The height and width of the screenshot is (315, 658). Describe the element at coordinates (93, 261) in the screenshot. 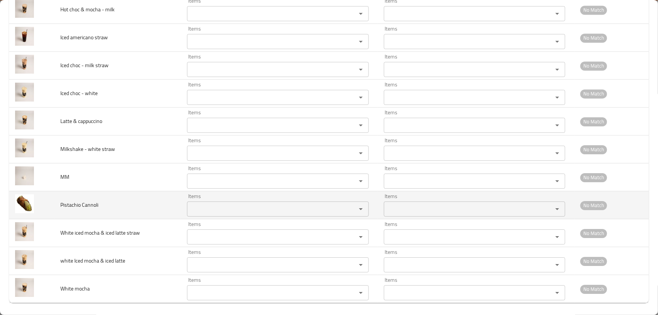

I see `span: white Iced mocha & iced latte` at that location.